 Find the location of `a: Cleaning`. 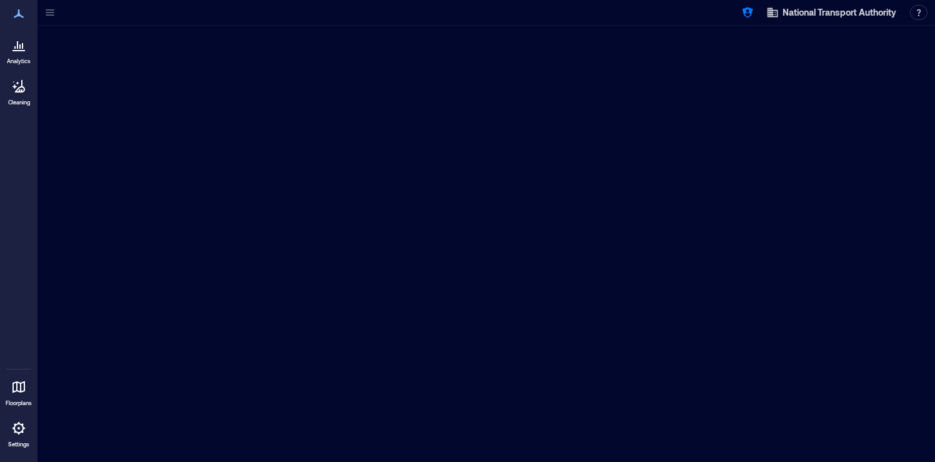

a: Cleaning is located at coordinates (19, 91).